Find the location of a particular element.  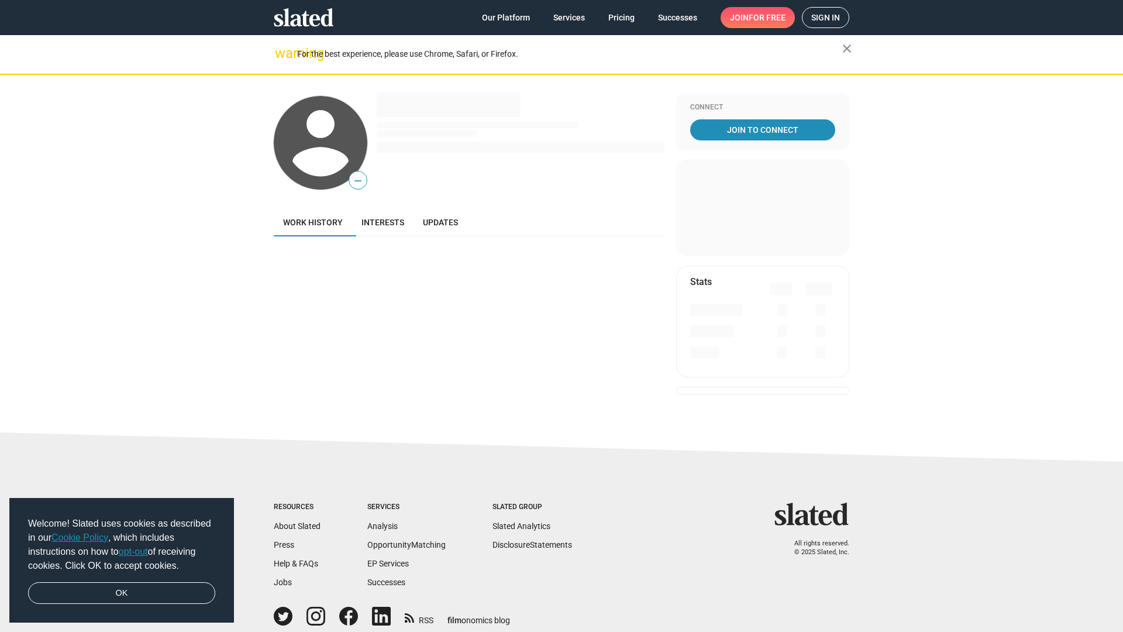

span: Welcome! Slated uses cookies as described in our , which includes instructions on how to of recei... is located at coordinates (122, 545).